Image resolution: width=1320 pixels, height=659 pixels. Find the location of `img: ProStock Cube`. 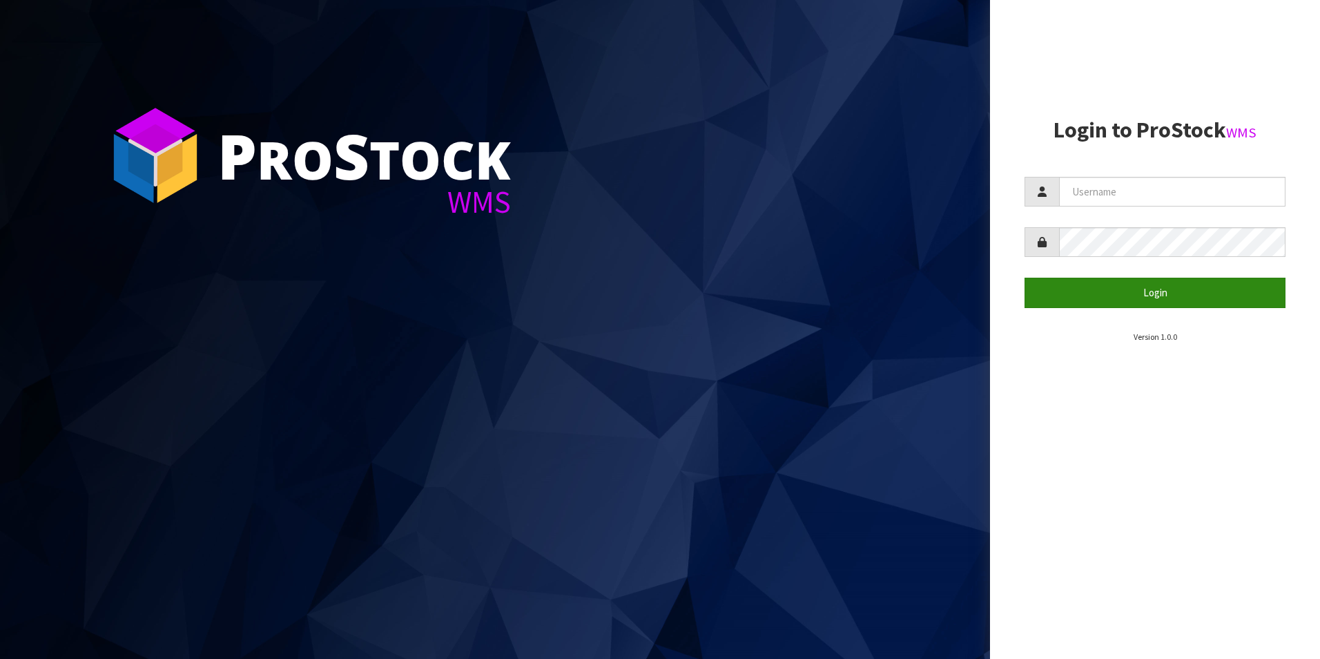

img: ProStock Cube is located at coordinates (155, 155).